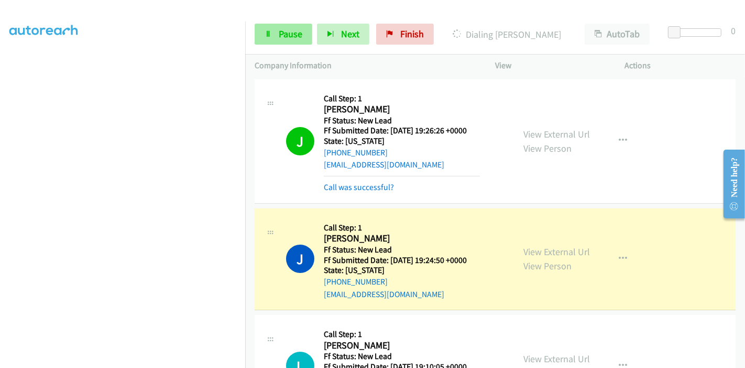 This screenshot has height=368, width=745. What do you see at coordinates (19, 35) in the screenshot?
I see `div: Need help?` at bounding box center [19, 35].